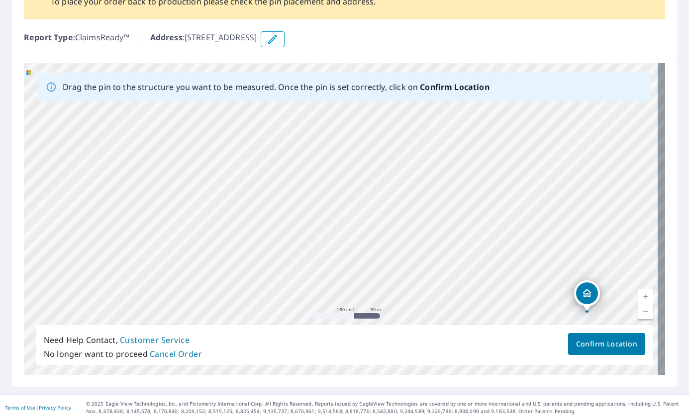  What do you see at coordinates (123, 340) in the screenshot?
I see `p: Need Help Contact,` at bounding box center [123, 340].